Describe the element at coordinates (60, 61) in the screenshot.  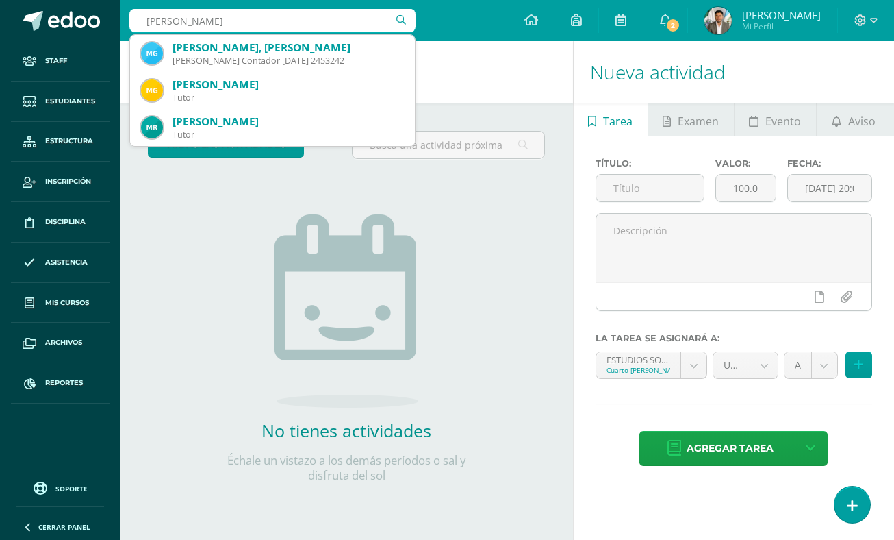
I see `a: Staff` at that location.